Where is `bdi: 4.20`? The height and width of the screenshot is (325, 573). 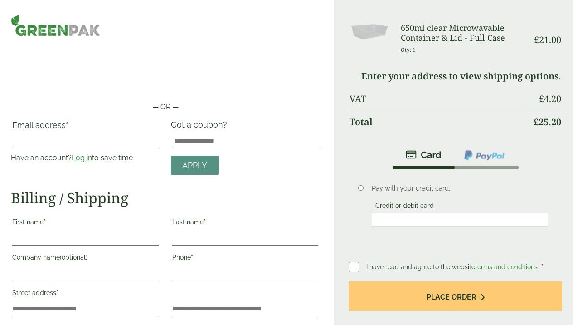
bdi: 4.20 is located at coordinates (550, 98).